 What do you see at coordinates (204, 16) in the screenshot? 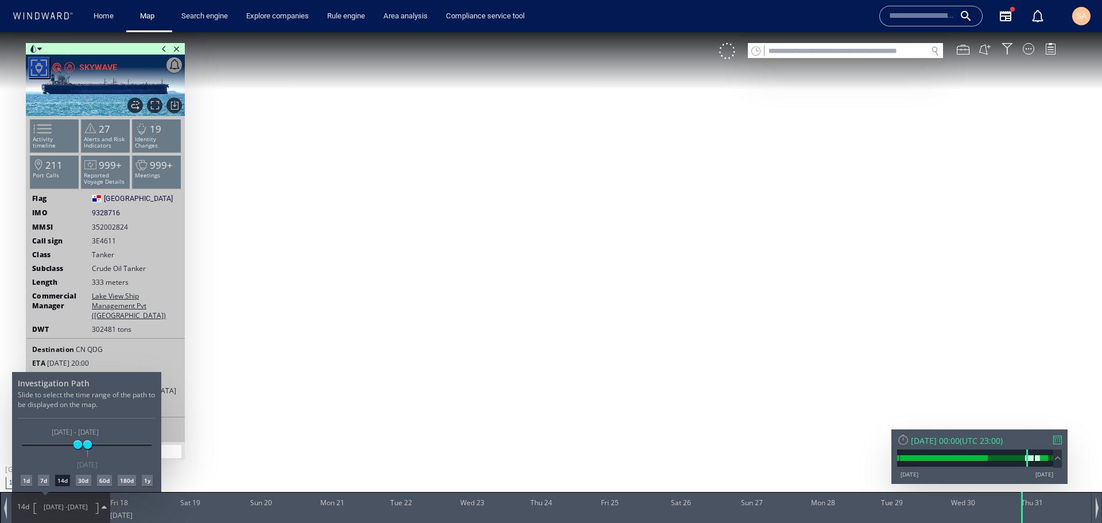
I see `a: Search engine` at bounding box center [204, 16].